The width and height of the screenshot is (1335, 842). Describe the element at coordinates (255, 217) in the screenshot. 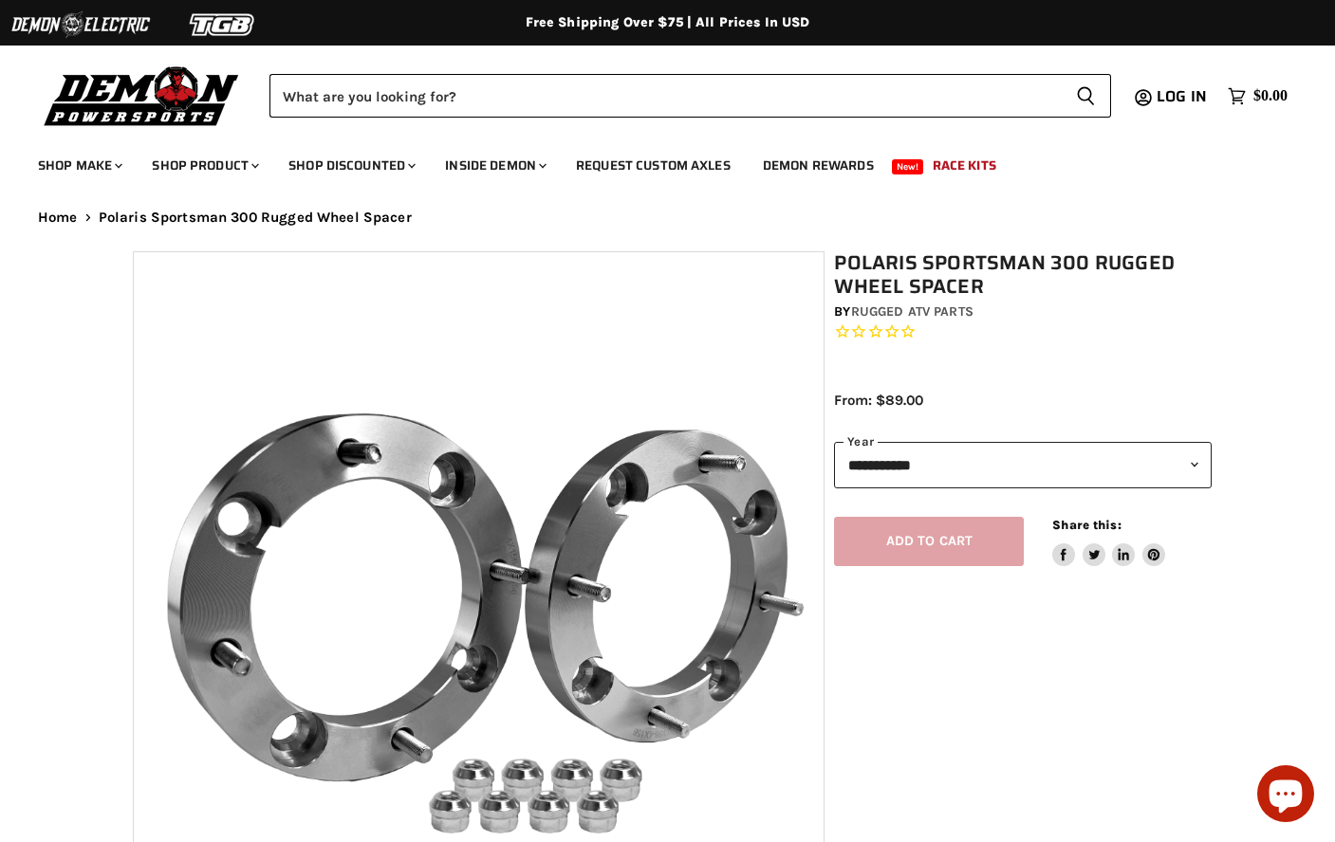

I see `span: Polaris Sportsman 300 Rugged Wheel Spacer` at that location.